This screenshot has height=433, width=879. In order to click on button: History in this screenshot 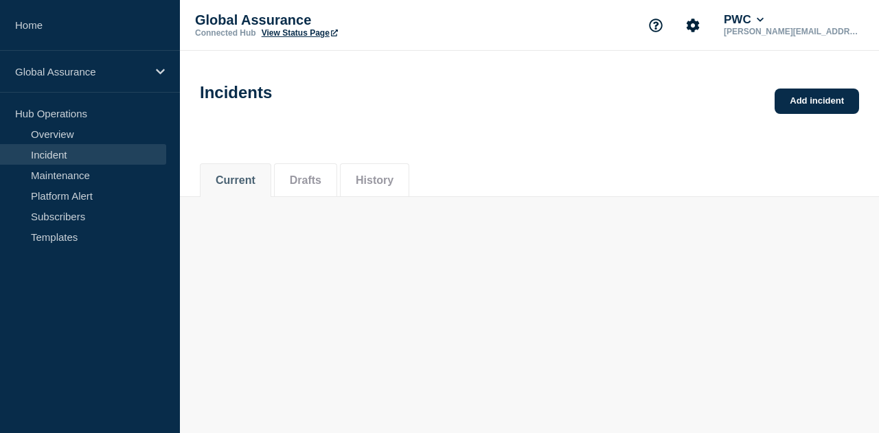, I will do `click(374, 181)`.